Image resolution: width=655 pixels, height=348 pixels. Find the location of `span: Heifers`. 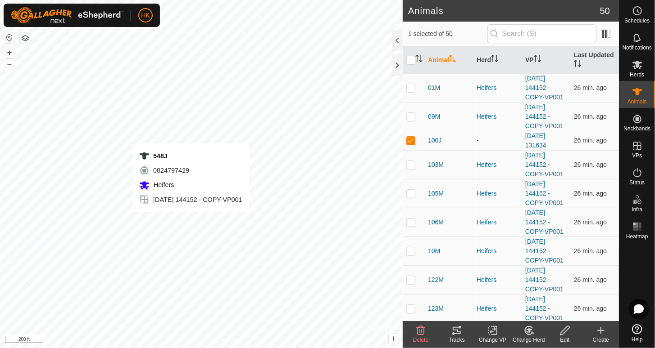

span: Heifers is located at coordinates (163, 185).